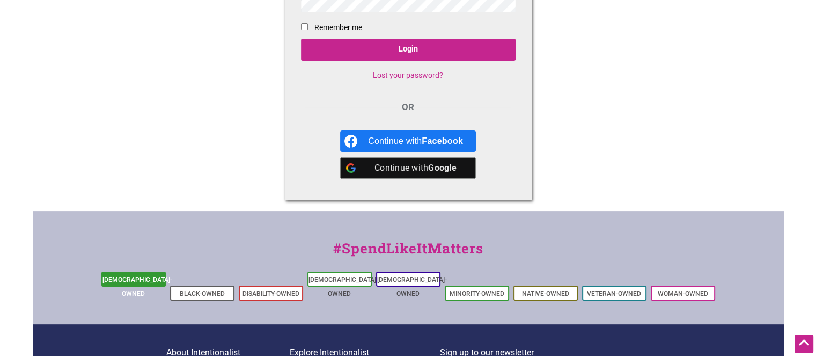 The width and height of the screenshot is (816, 356). What do you see at coordinates (683, 293) in the screenshot?
I see `a: Woman-Owned` at bounding box center [683, 293].